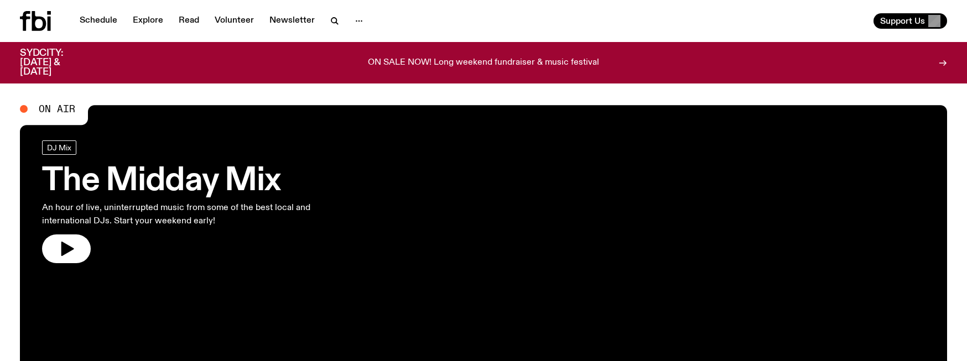  What do you see at coordinates (184, 202) in the screenshot?
I see `a: The Midday MixAn hour of live, uninterrupted music from some of the best local and international ...` at bounding box center [184, 202].